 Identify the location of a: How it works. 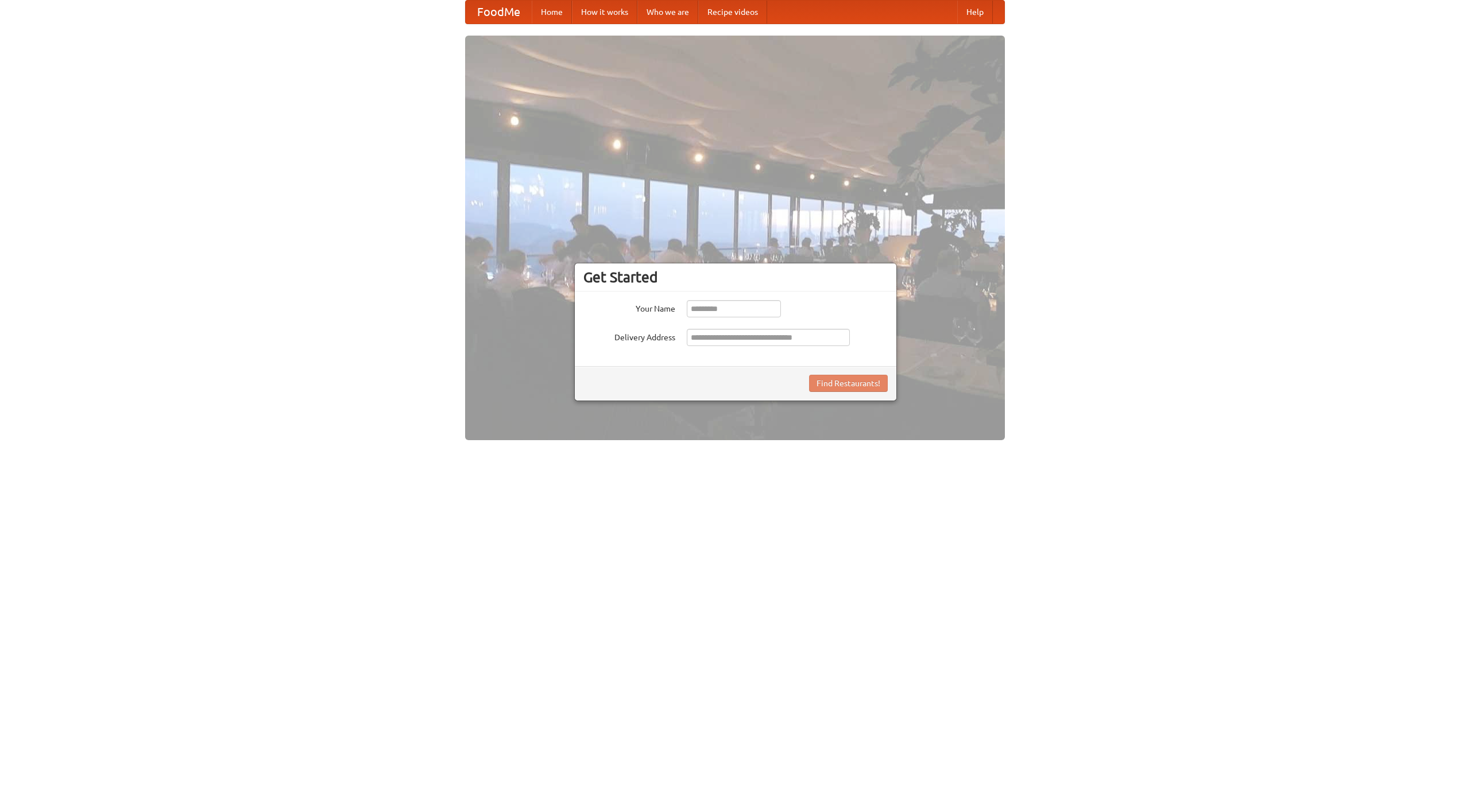
(605, 12).